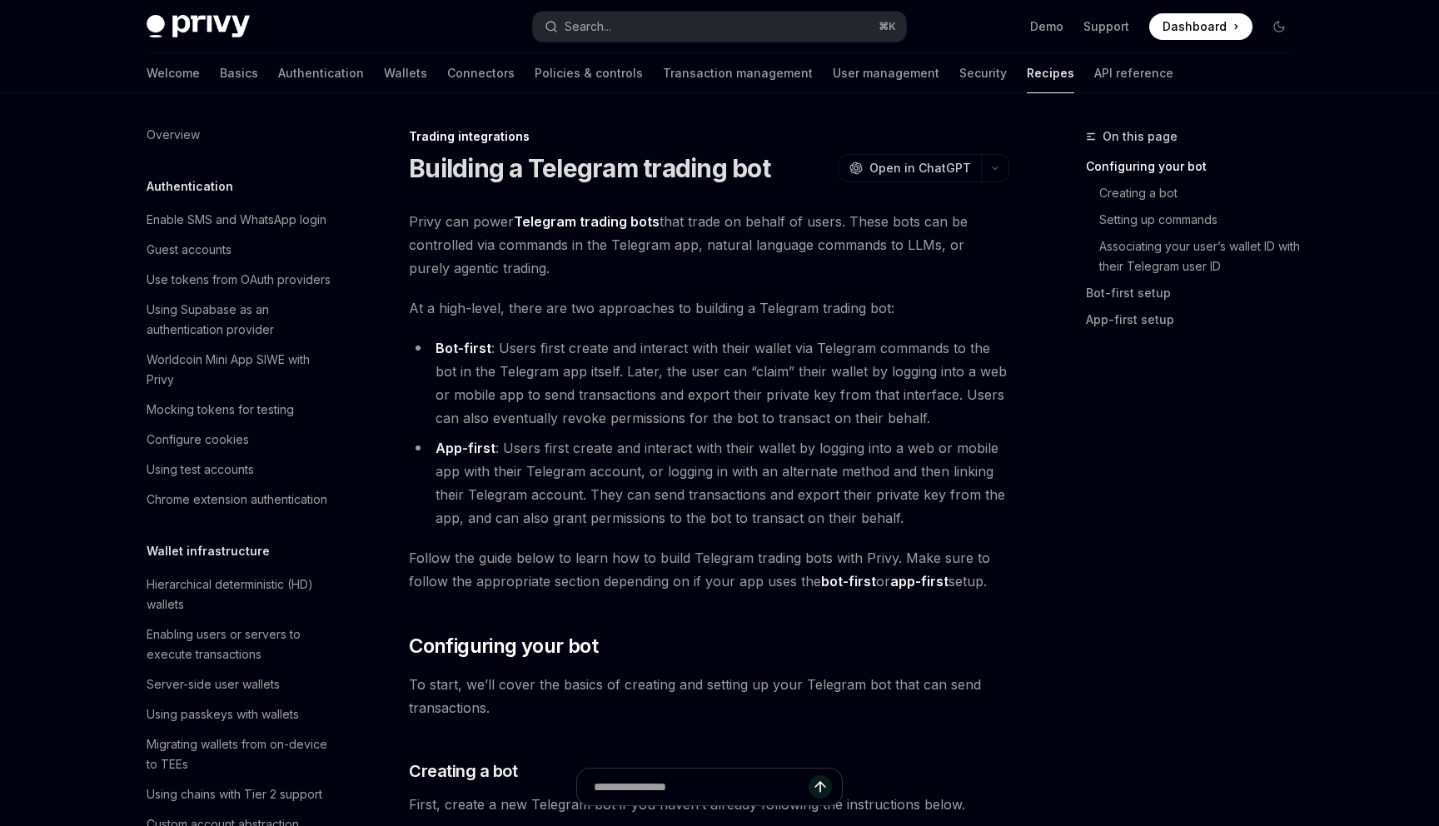 This screenshot has width=1439, height=826. I want to click on strong: App-first, so click(465, 448).